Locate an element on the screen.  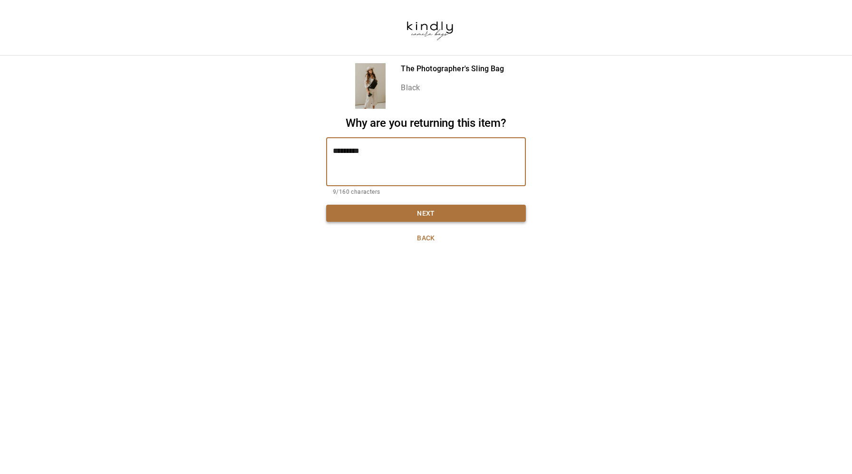
button: Next is located at coordinates (426, 213).